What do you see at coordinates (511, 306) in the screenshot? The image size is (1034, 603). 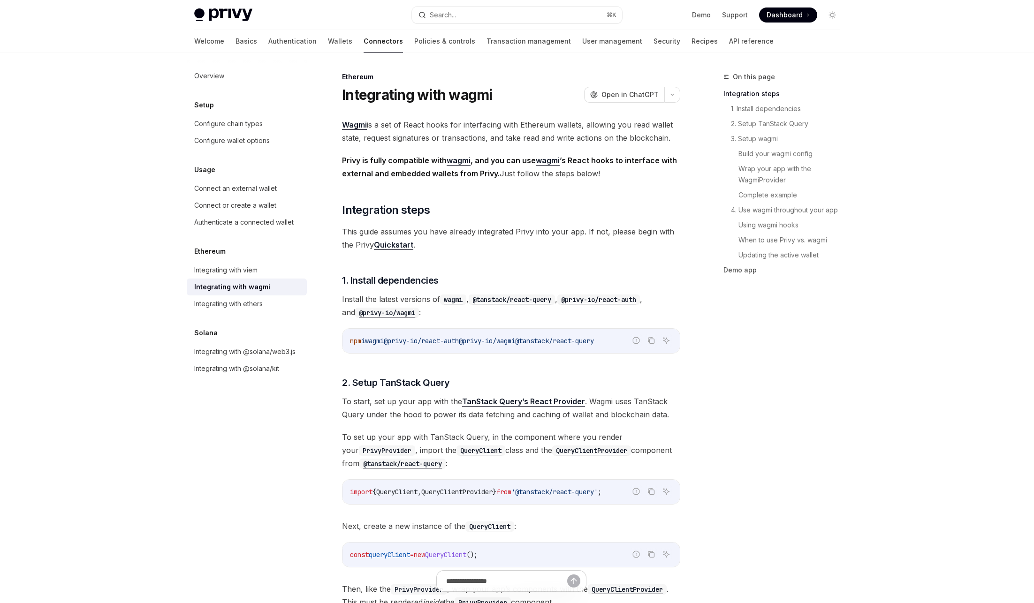 I see `span: Install the latest versions of , , , and :` at bounding box center [511, 306].